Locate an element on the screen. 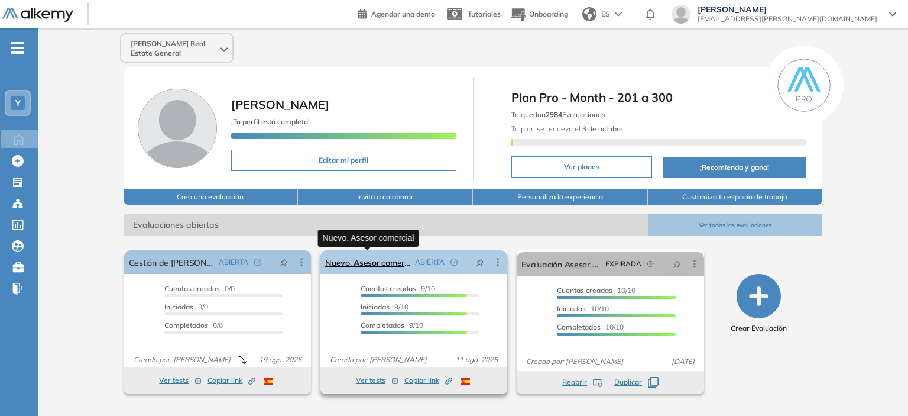 The width and height of the screenshot is (908, 416). span: Duplicar is located at coordinates (628, 382).